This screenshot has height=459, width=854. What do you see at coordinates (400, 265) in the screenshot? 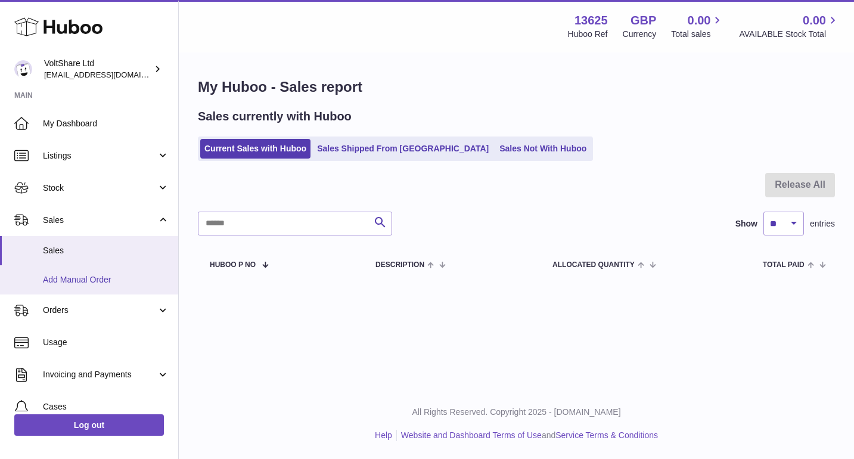
I see `span: Description` at bounding box center [400, 265].